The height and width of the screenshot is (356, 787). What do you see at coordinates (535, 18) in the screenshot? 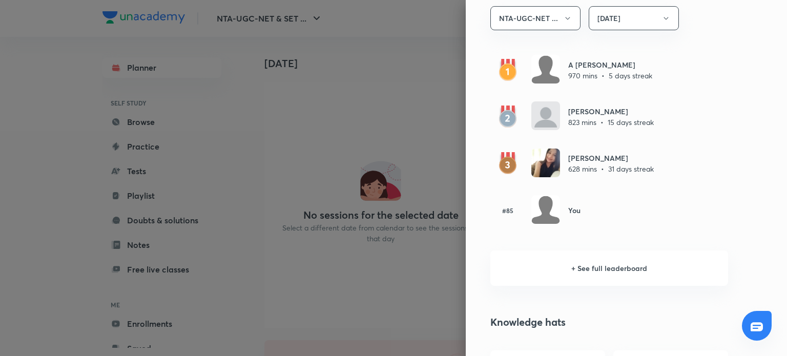
I see `button: NTA-UGC-NET ...` at bounding box center [535, 18].